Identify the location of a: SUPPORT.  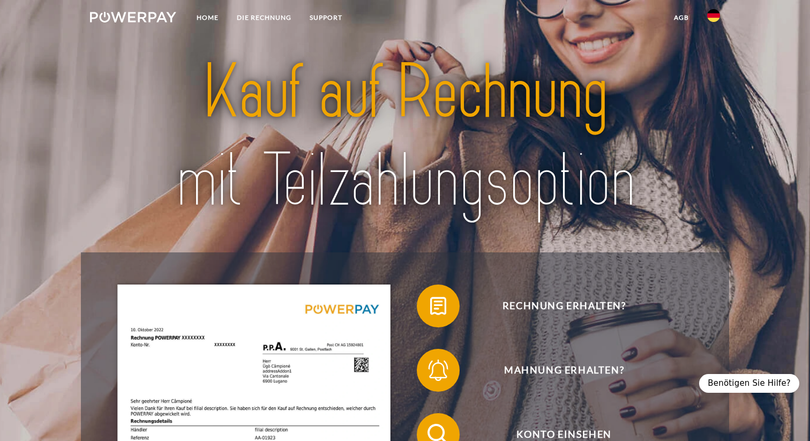
(326, 18).